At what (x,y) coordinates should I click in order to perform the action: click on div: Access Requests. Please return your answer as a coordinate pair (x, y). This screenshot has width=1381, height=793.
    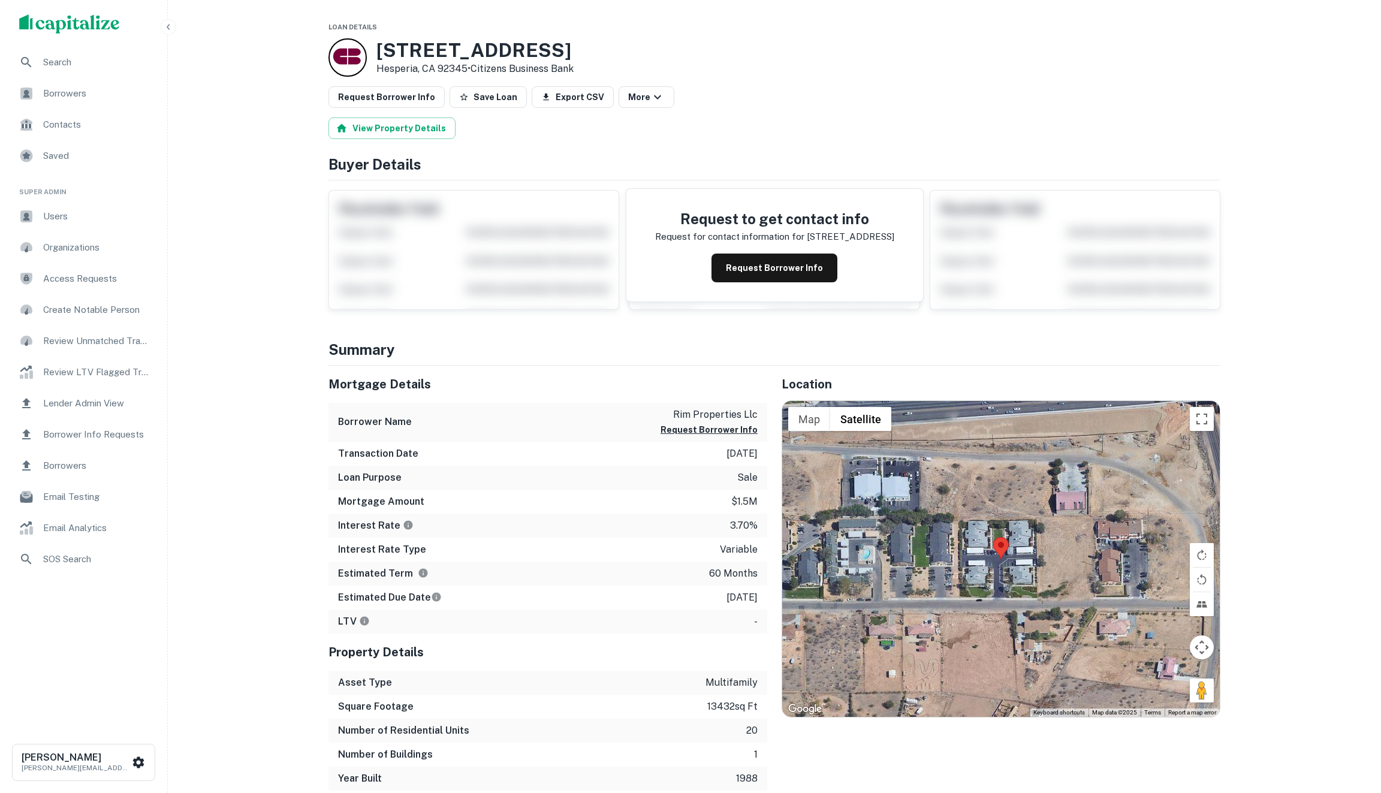
    Looking at the image, I should click on (83, 279).